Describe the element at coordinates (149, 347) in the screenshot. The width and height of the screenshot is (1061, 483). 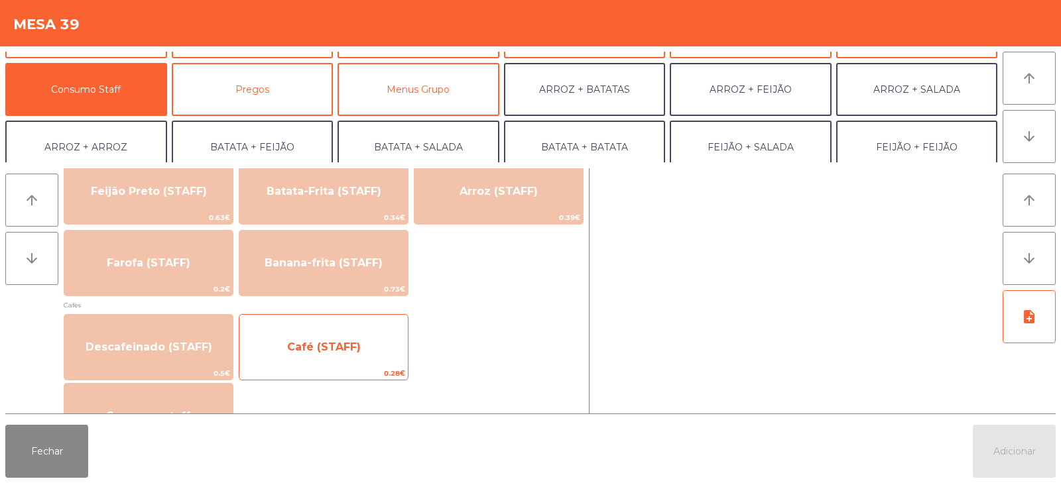
I see `span: Descafeinado (STAFF)` at that location.